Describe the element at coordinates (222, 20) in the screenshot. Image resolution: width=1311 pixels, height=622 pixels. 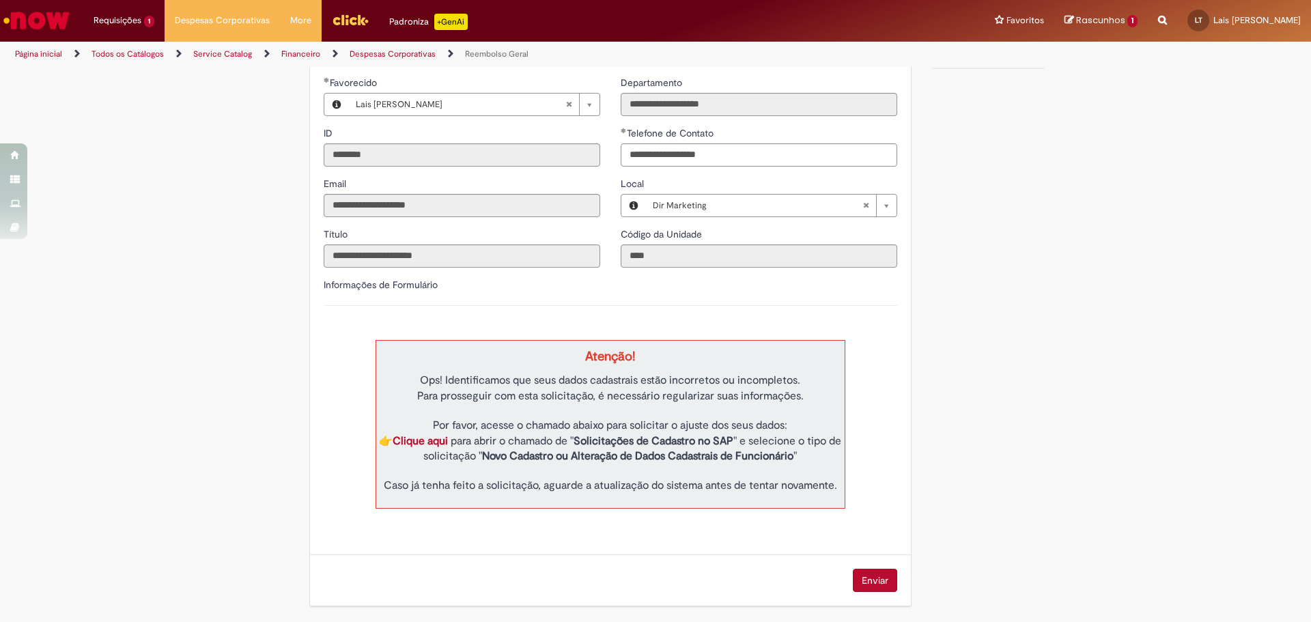
I see `span: Despesas Corporativas` at that location.